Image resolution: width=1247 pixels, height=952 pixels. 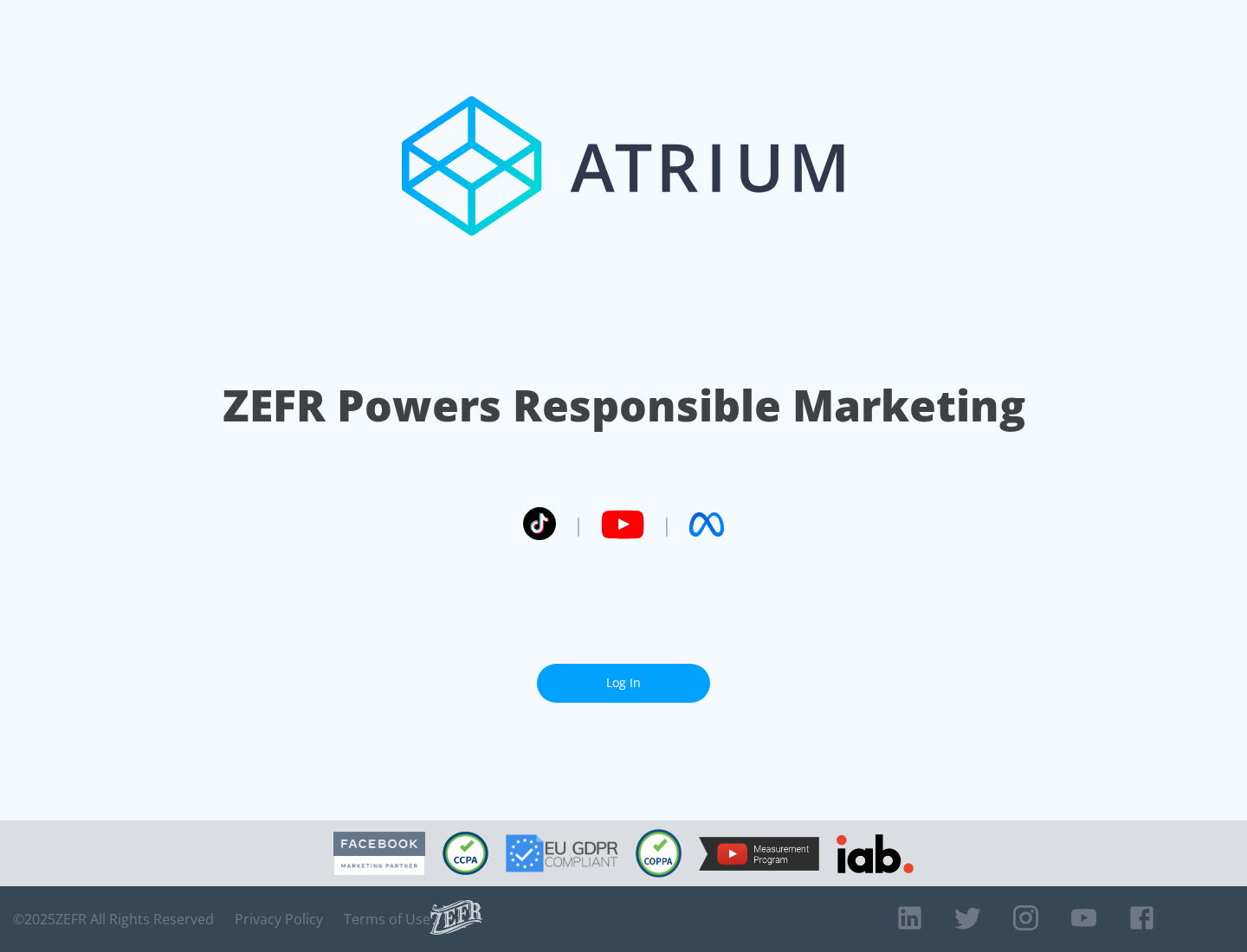 I want to click on a: Log In, so click(x=624, y=683).